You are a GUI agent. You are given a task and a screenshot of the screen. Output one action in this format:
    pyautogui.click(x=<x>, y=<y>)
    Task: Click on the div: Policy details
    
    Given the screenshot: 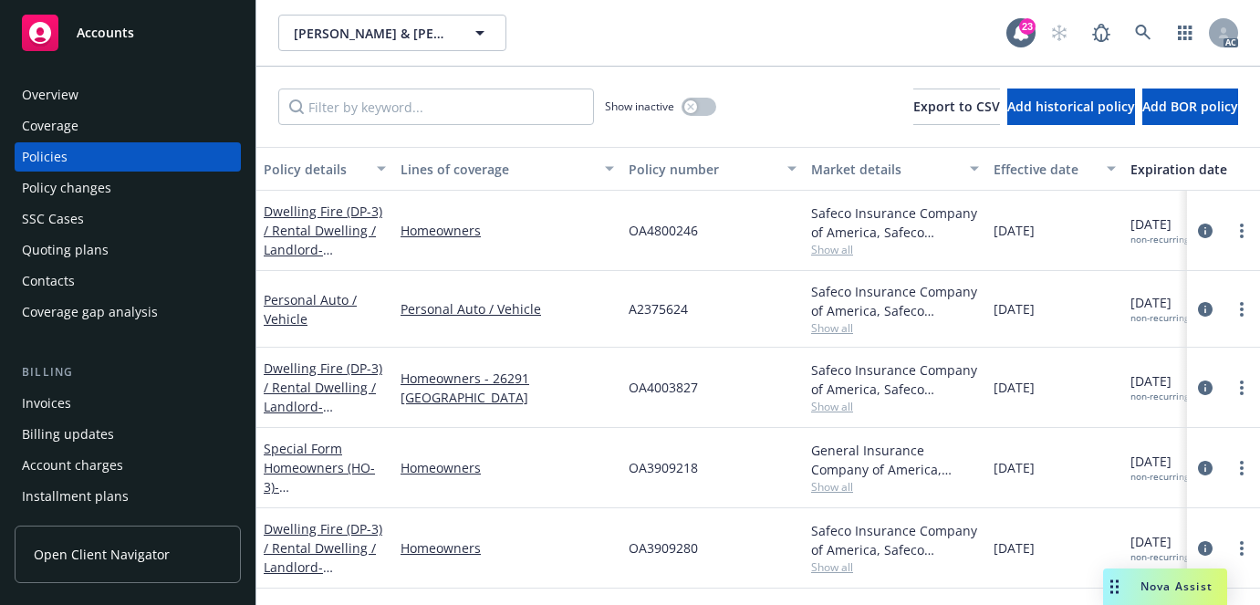 What is the action you would take?
    pyautogui.click(x=315, y=169)
    